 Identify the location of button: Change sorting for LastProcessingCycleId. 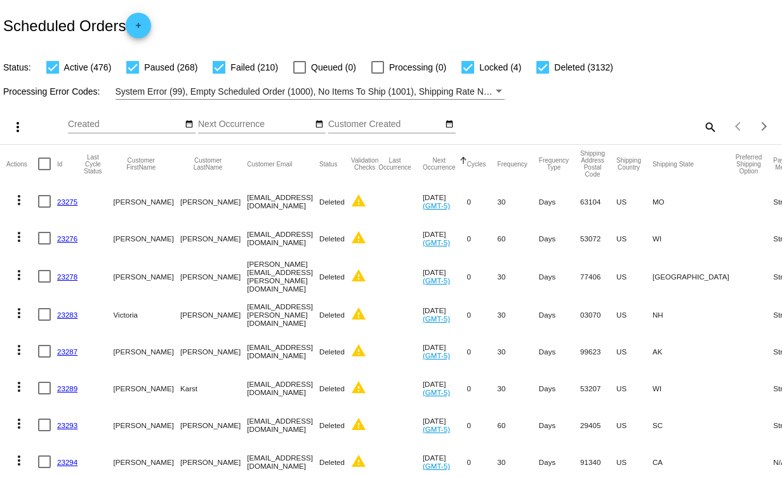
(93, 164).